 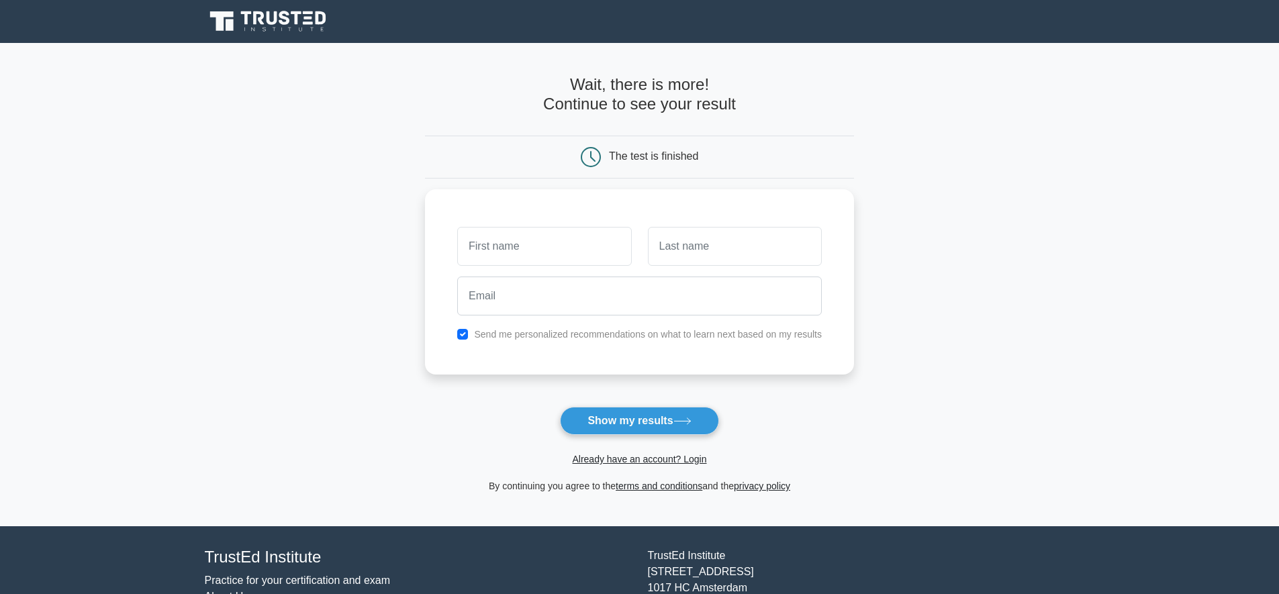 I want to click on input: Last name, so click(x=734, y=246).